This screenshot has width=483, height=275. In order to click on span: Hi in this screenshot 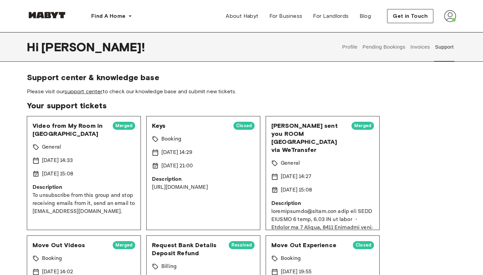, I will do `click(34, 47)`.